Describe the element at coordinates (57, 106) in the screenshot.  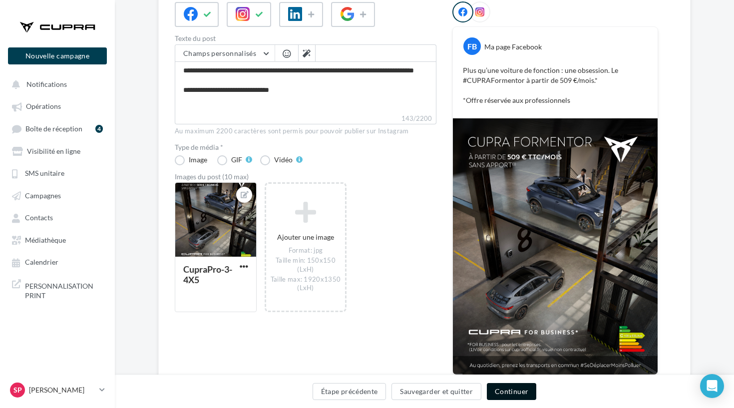
I see `a: Opérations` at that location.